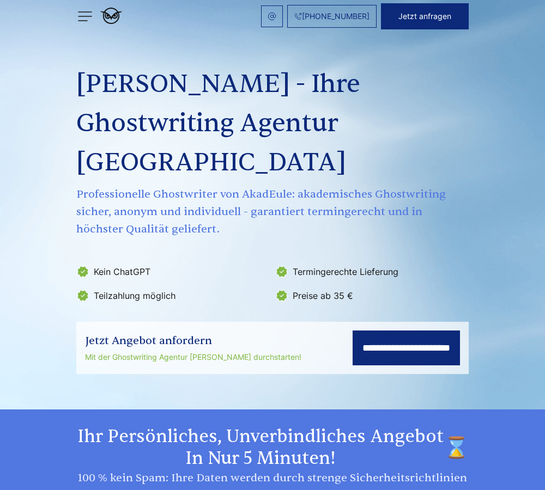 This screenshot has width=545, height=490. Describe the element at coordinates (457, 448) in the screenshot. I see `img: time` at that location.